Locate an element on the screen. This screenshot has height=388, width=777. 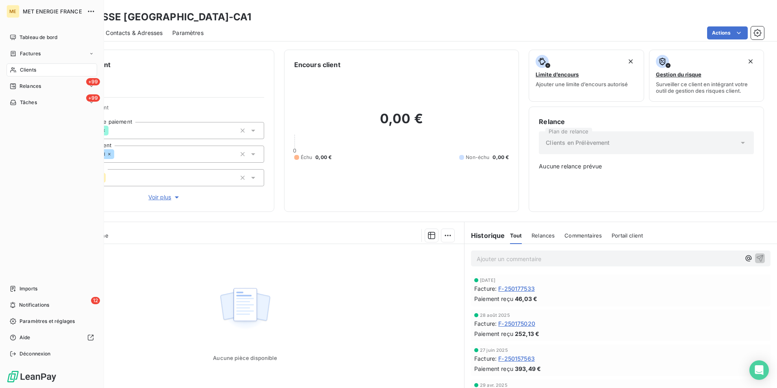
span: Portail client is located at coordinates (627, 235).